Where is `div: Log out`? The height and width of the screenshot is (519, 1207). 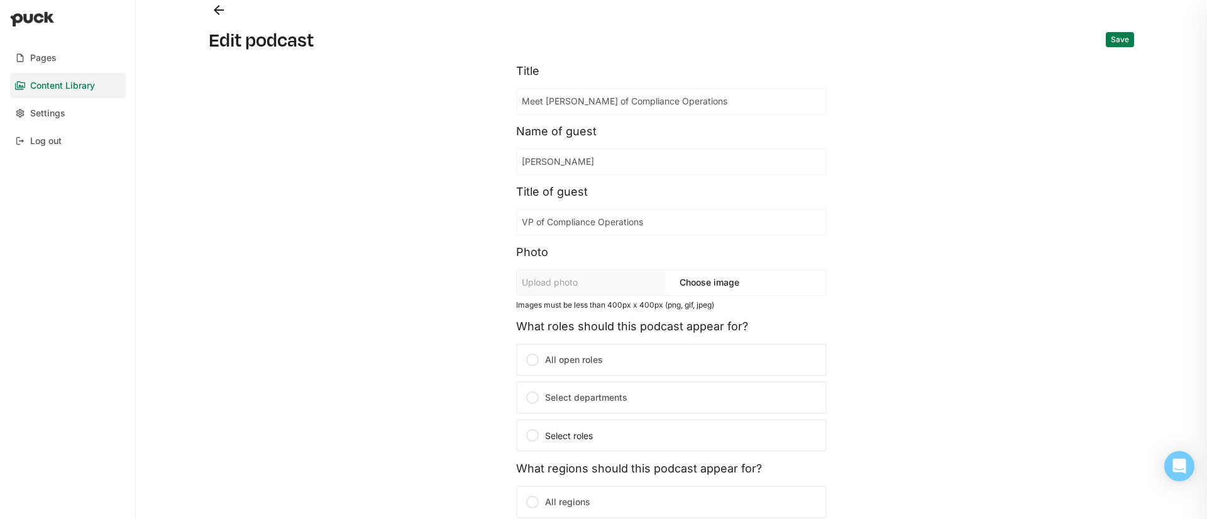
div: Log out is located at coordinates (46, 141).